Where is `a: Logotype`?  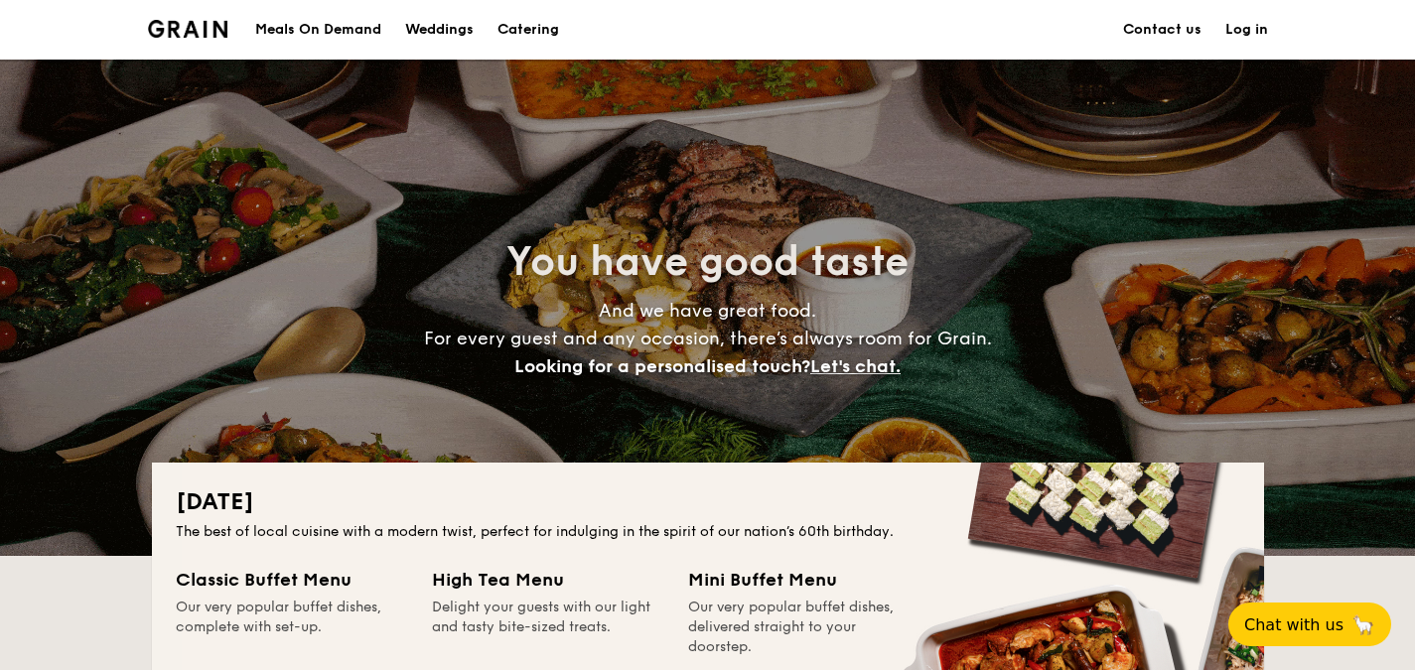 a: Logotype is located at coordinates (188, 29).